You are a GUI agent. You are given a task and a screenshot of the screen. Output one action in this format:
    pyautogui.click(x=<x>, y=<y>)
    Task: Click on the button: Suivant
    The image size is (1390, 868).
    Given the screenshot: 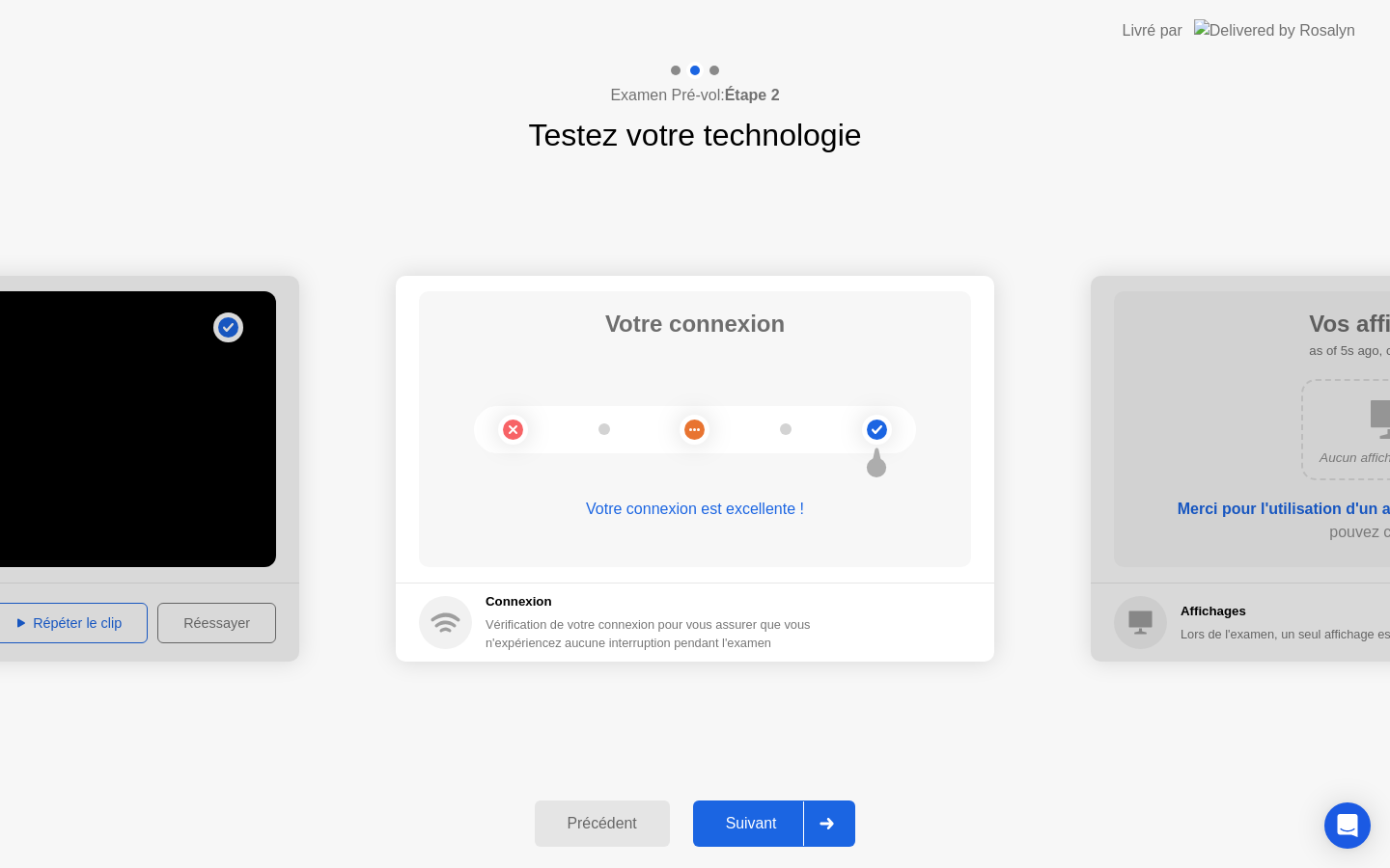 What is the action you would take?
    pyautogui.click(x=774, y=824)
    